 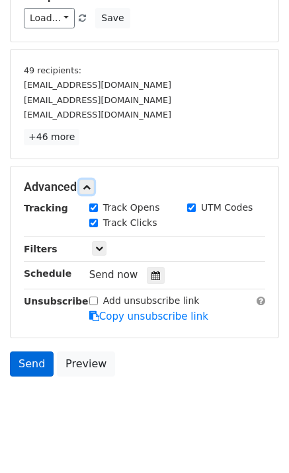 What do you see at coordinates (86, 364) in the screenshot?
I see `a: Preview` at bounding box center [86, 364].